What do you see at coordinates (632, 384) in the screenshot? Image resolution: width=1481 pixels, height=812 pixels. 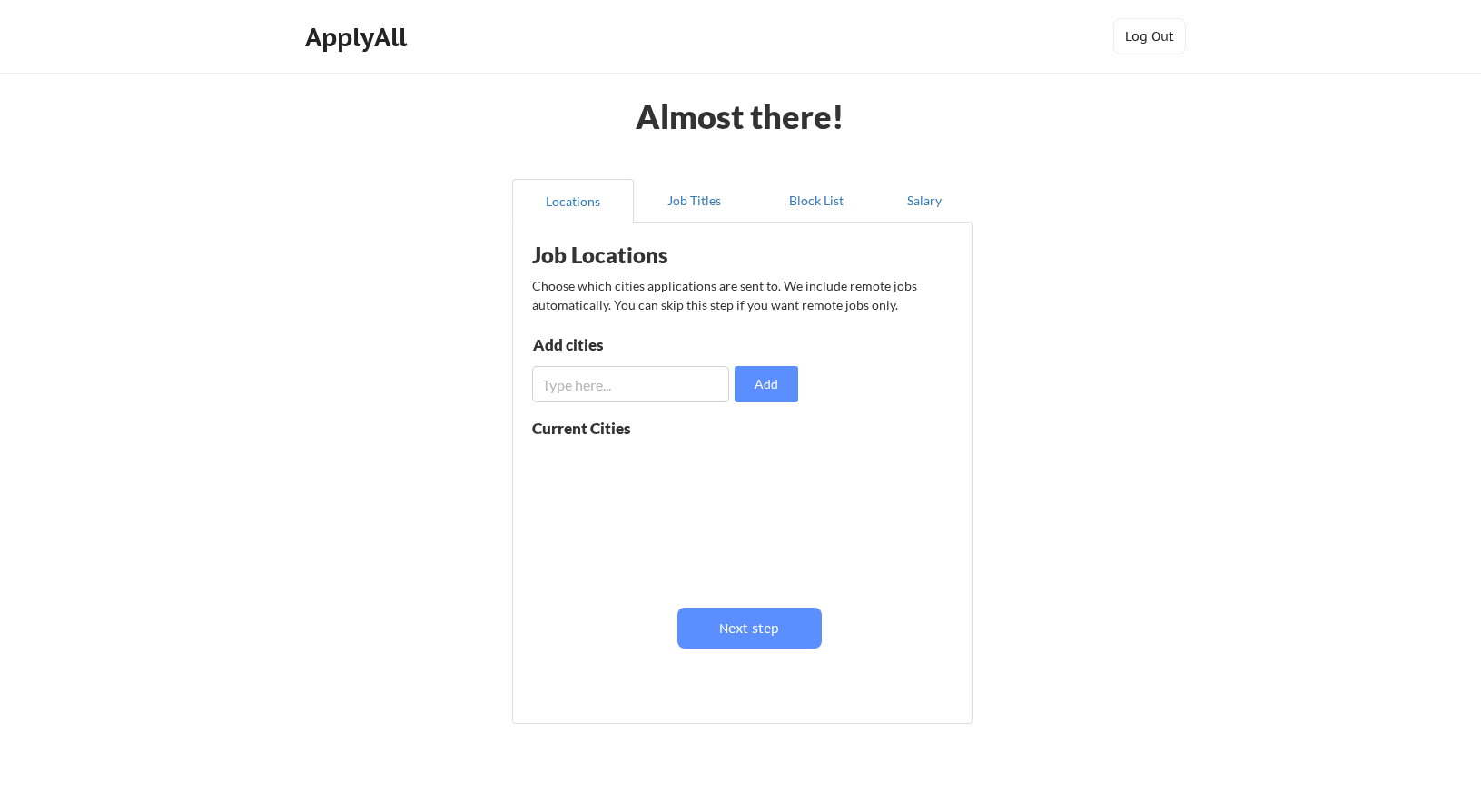 I see `input: Type here...` at bounding box center [632, 384].